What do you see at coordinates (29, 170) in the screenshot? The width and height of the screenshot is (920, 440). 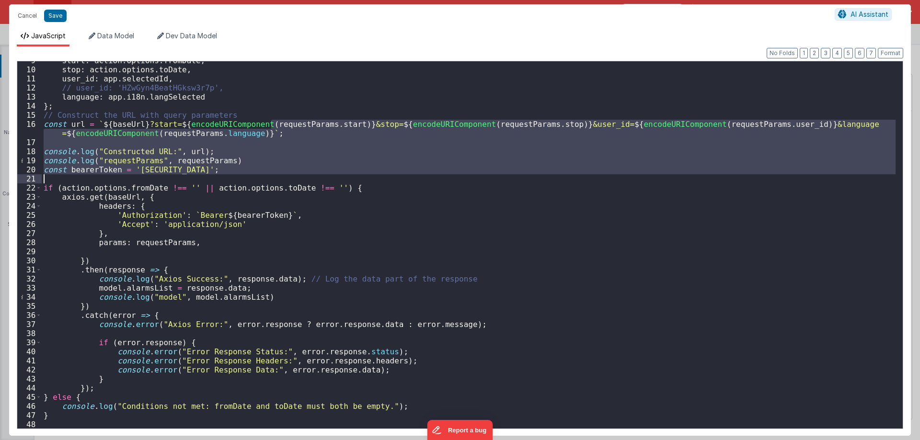 I see `div: 20` at bounding box center [29, 170].